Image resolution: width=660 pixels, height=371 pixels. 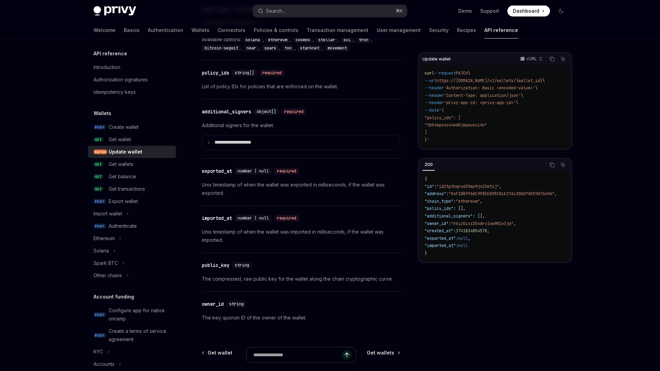 What do you see at coordinates (465, 11) in the screenshot?
I see `a: Demo` at bounding box center [465, 11].